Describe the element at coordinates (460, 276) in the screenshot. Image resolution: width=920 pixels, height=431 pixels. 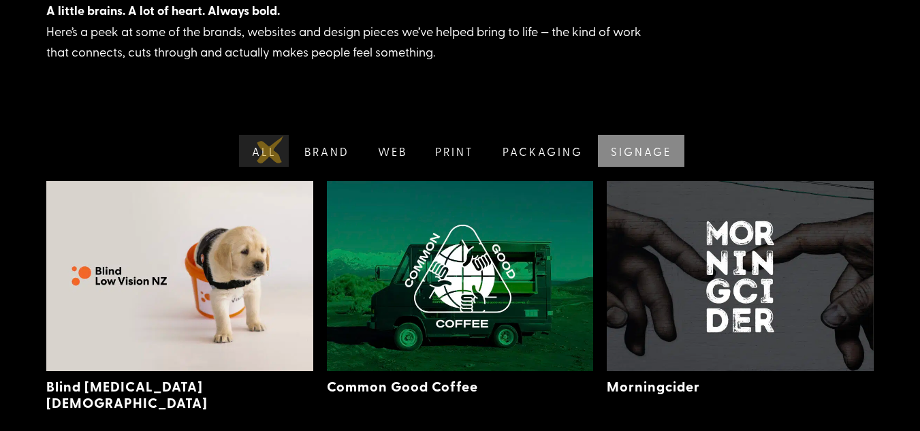
I see `img: Common Good Coffee` at that location.